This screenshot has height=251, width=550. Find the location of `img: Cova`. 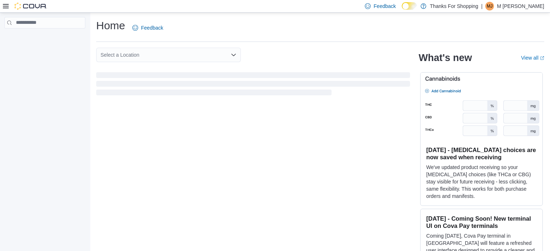

img: Cova is located at coordinates (31, 6).